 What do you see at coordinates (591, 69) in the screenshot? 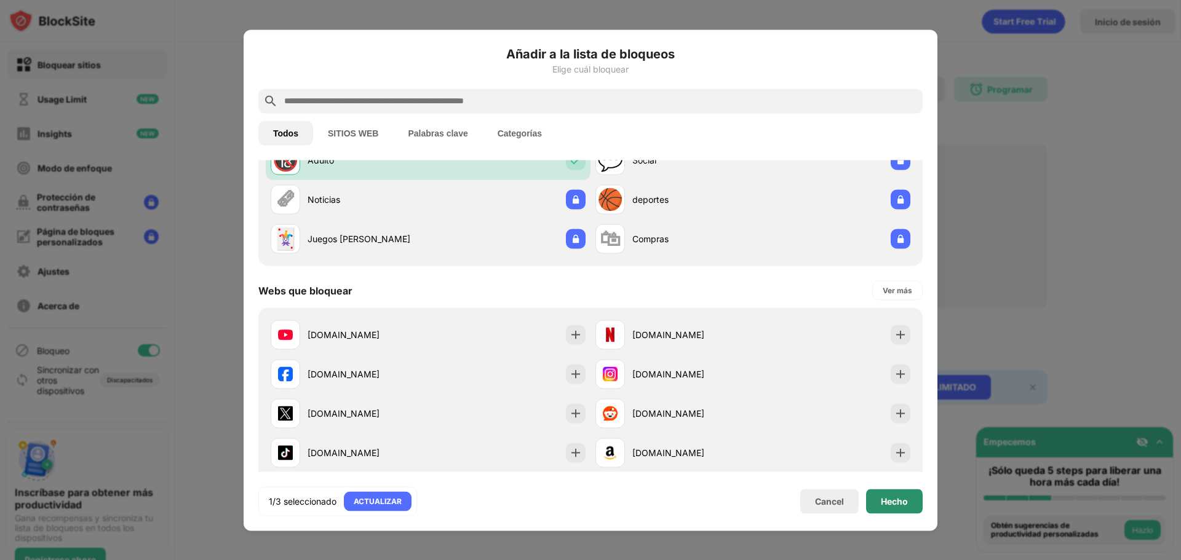
I see `div: Elige cuál bloquear` at bounding box center [591, 69].